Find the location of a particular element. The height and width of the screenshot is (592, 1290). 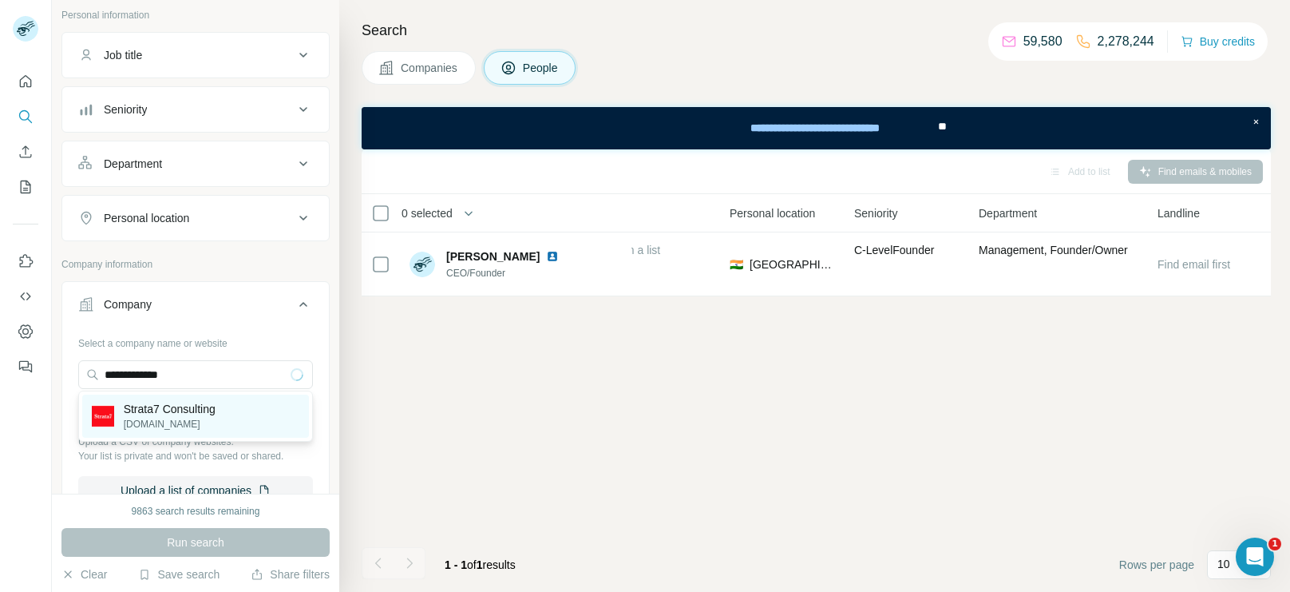

div: Seniority is located at coordinates (125, 109).